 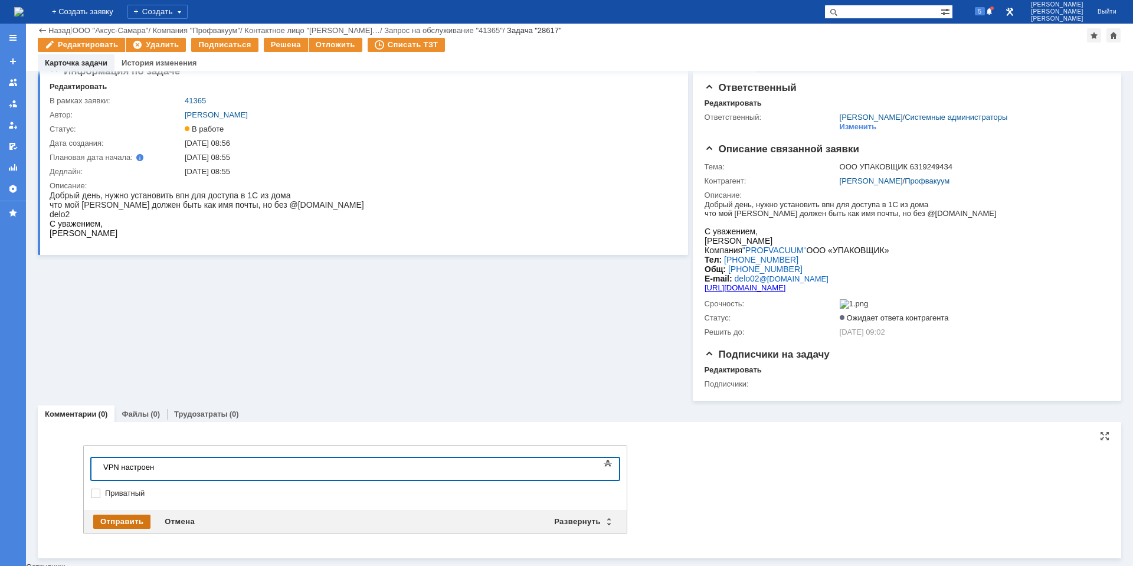 I want to click on div: Решить до:, so click(x=771, y=332).